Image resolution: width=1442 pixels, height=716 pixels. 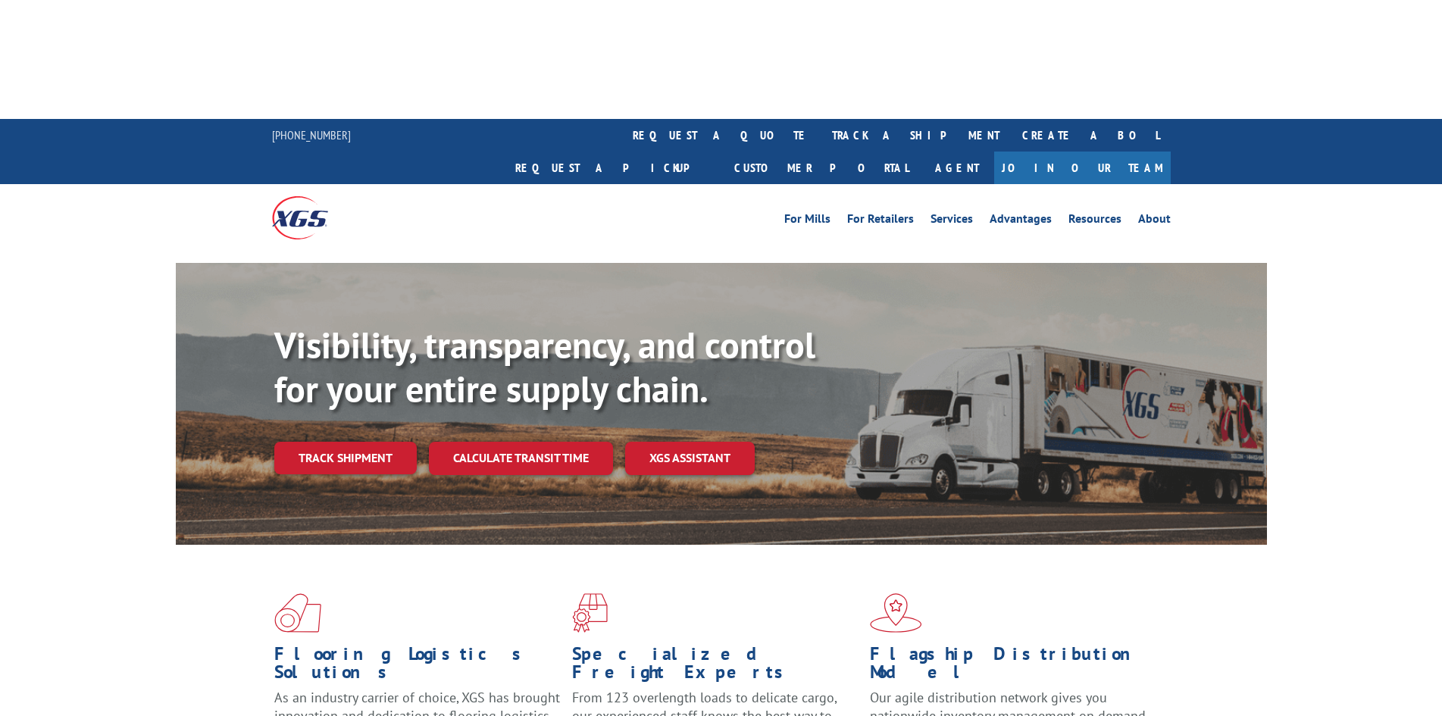 What do you see at coordinates (418, 667) in the screenshot?
I see `h1: Flooring Logistics Solutions` at bounding box center [418, 667].